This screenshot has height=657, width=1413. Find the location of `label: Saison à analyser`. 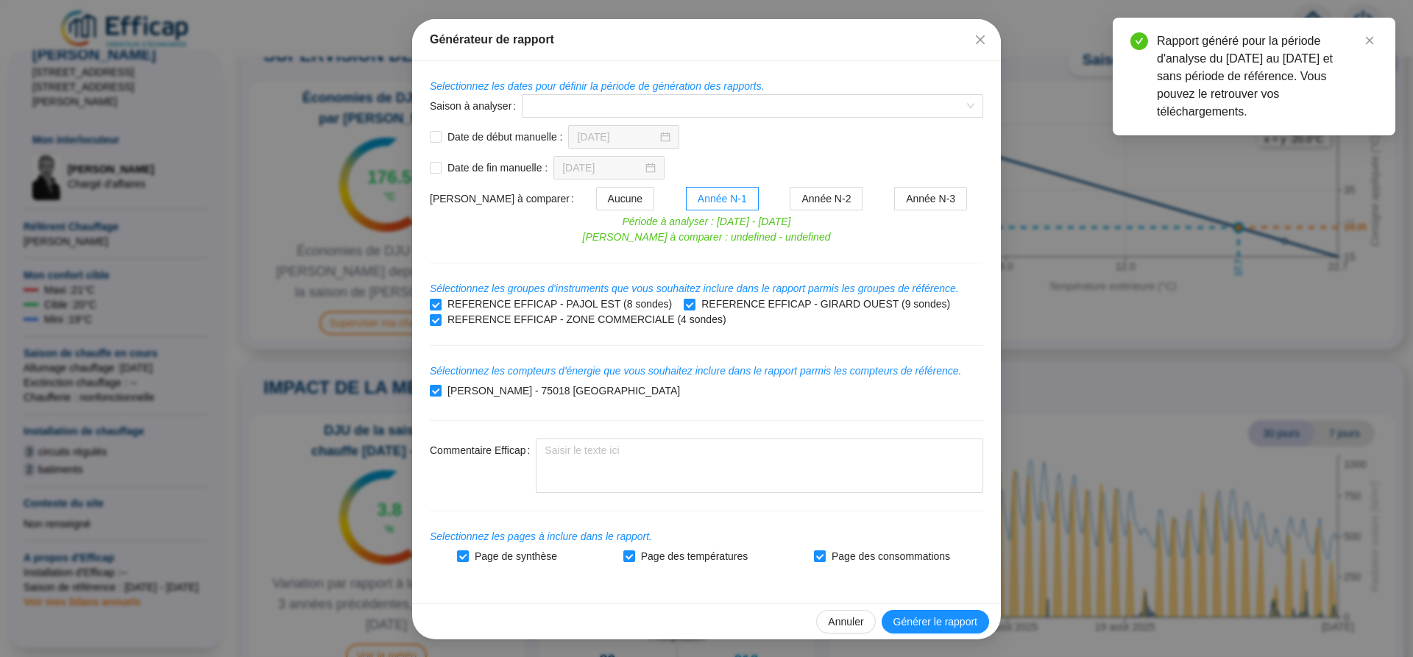

label: Saison à analyser is located at coordinates (475, 106).